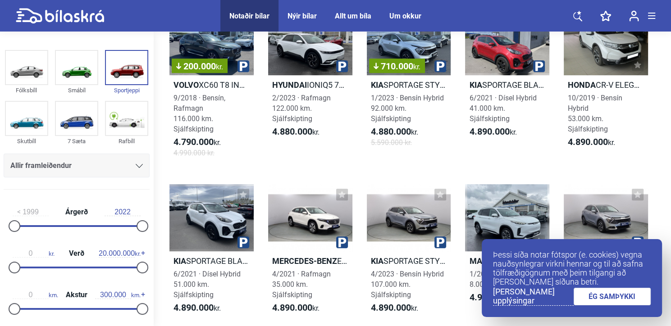  I want to click on b: 4.790.000, so click(193, 142).